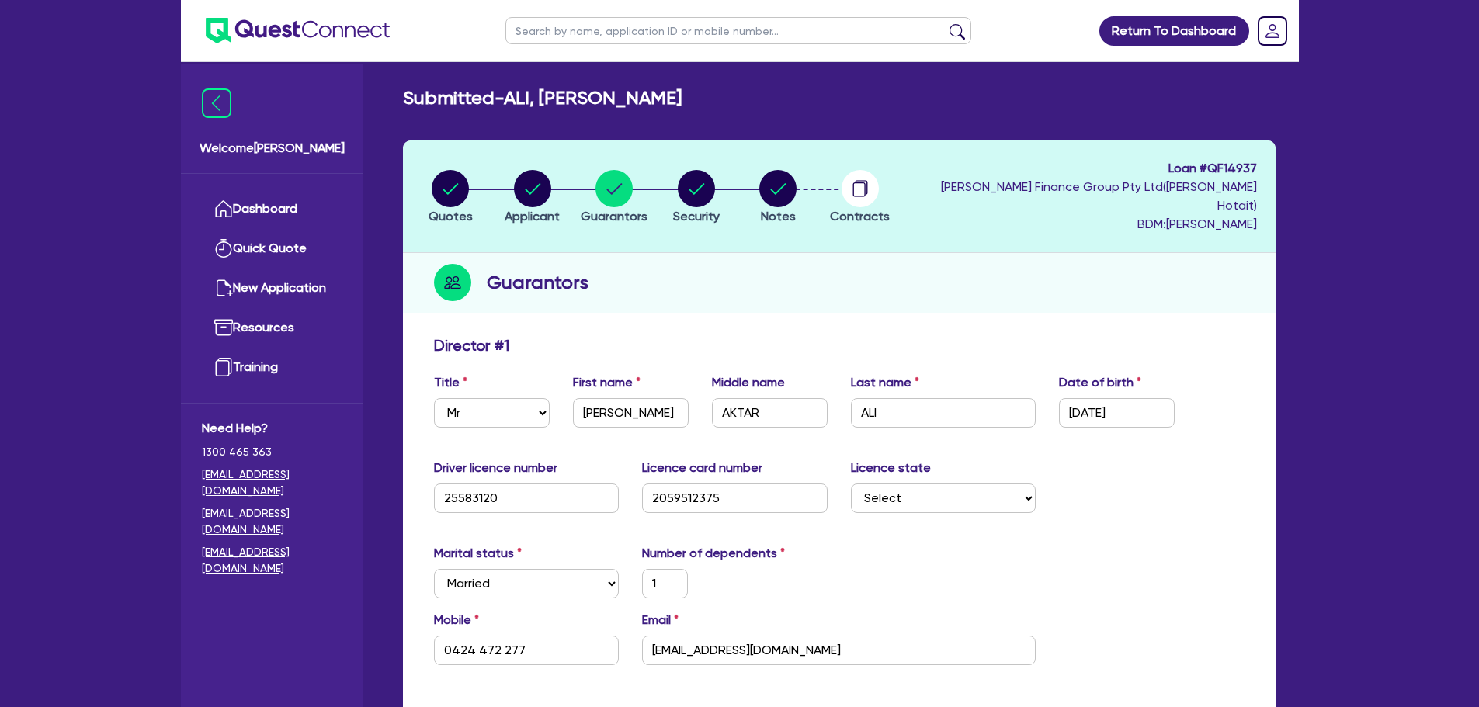 The image size is (1479, 707). What do you see at coordinates (1273, 31) in the screenshot?
I see `a: Dropdown toggle` at bounding box center [1273, 31].